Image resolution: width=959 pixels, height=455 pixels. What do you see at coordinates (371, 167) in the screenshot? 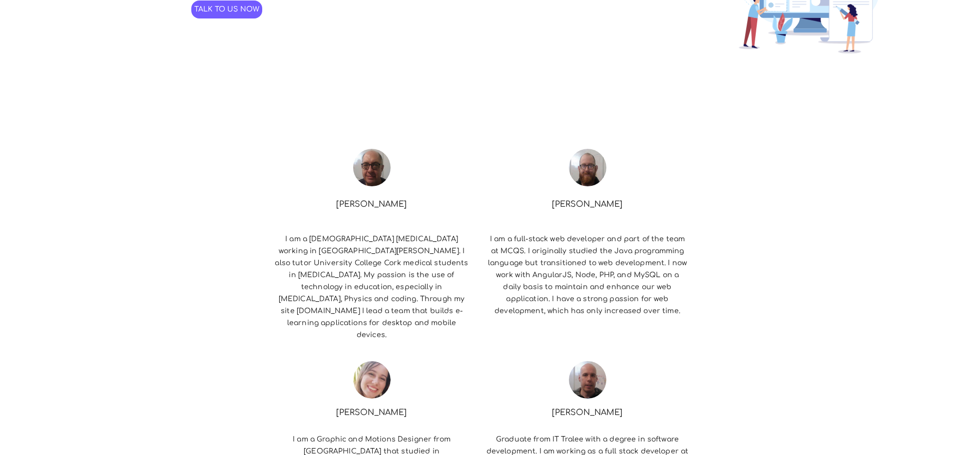
I see `img: martin_MCQS.jpg` at bounding box center [371, 167].